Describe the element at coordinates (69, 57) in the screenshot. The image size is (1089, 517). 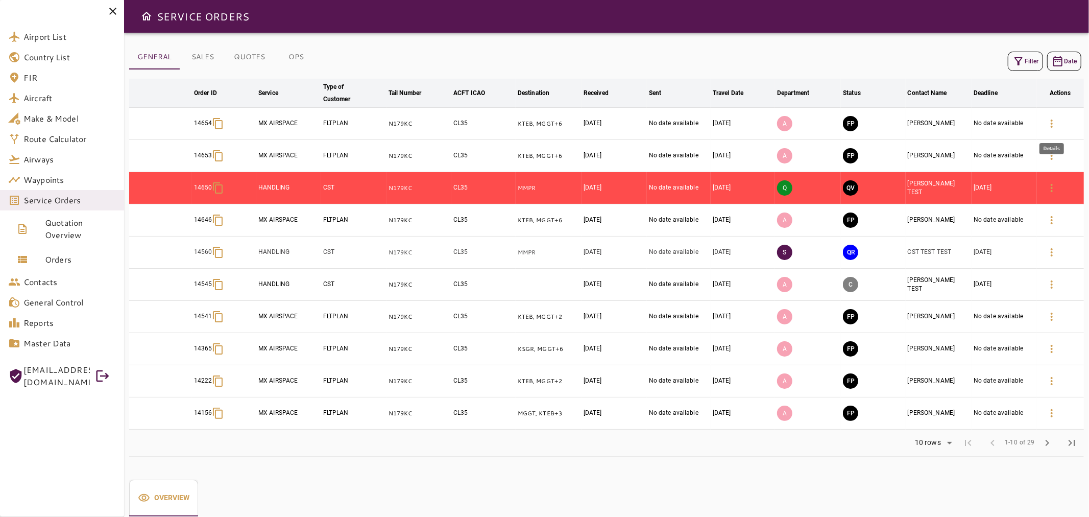
I see `span: Country List` at that location.